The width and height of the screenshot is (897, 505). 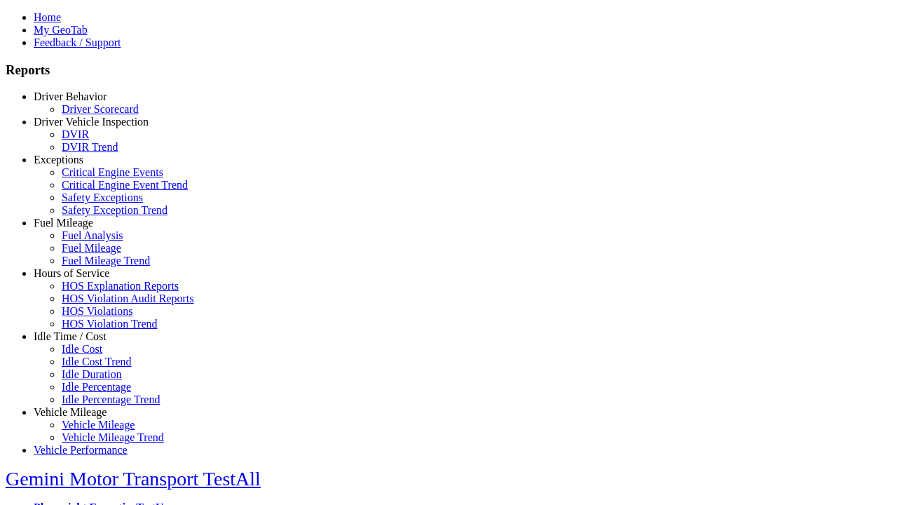 What do you see at coordinates (100, 109) in the screenshot?
I see `a: Driver Scorecard` at bounding box center [100, 109].